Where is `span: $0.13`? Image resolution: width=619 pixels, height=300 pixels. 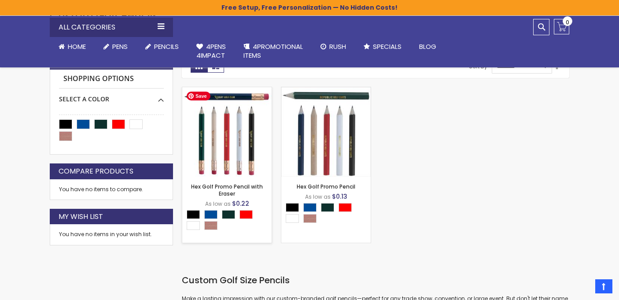 span: $0.13 is located at coordinates (340, 196).